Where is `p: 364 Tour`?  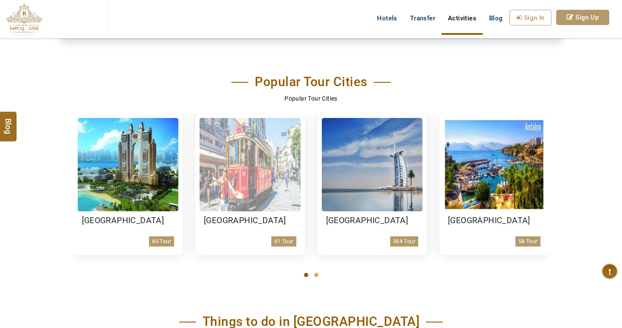 p: 364 Tour is located at coordinates (404, 242).